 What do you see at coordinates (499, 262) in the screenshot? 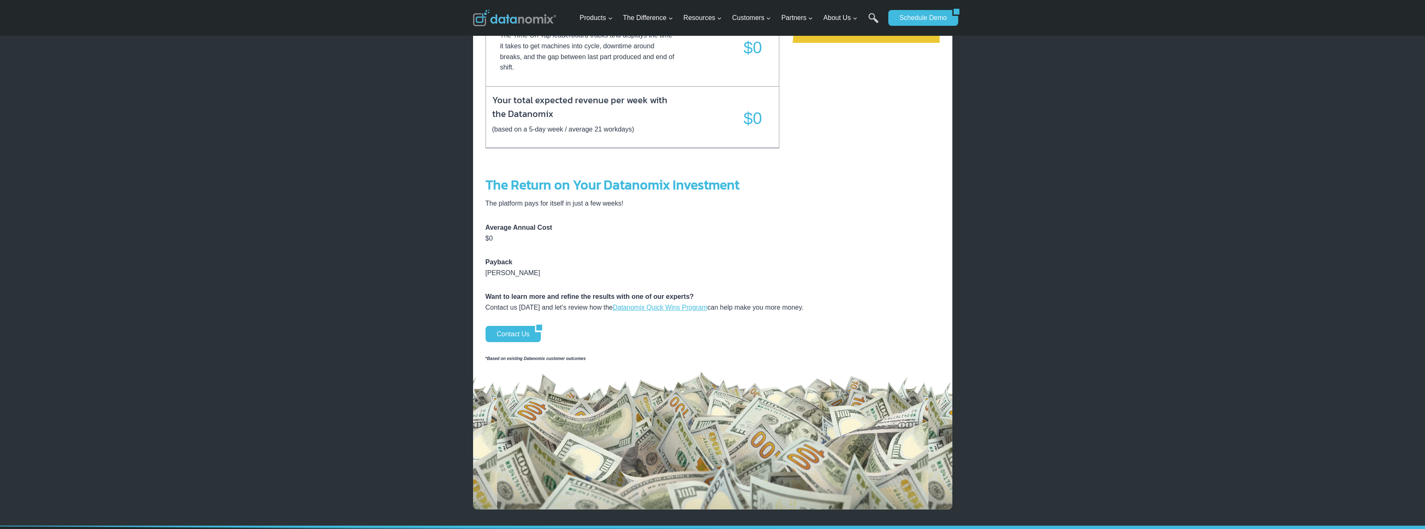
I see `strong: Payback` at bounding box center [499, 262].